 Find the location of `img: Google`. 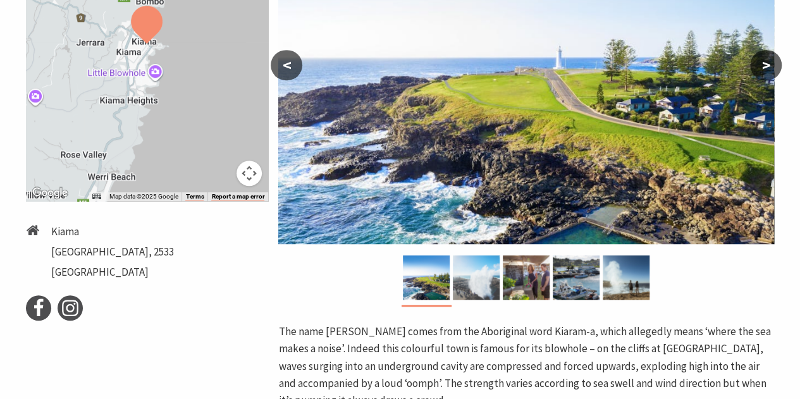

img: Google is located at coordinates (50, 193).